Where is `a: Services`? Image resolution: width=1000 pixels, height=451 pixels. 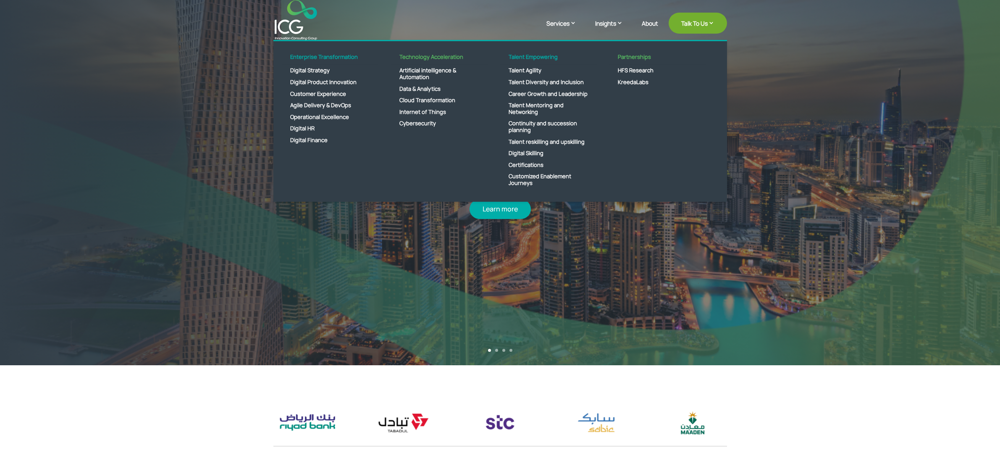
a: Services is located at coordinates (566, 29).